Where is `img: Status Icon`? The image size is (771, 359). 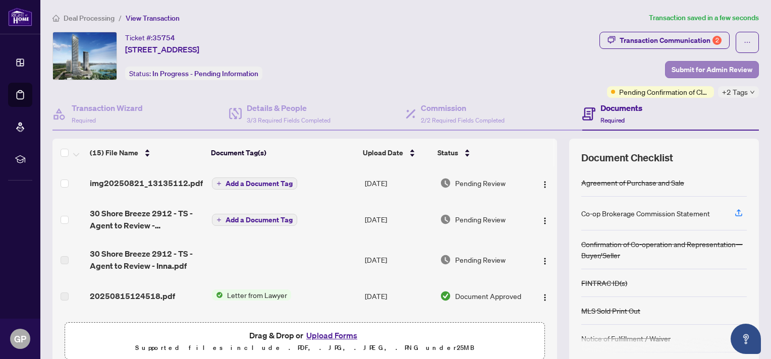 img: Status Icon is located at coordinates (218, 295).